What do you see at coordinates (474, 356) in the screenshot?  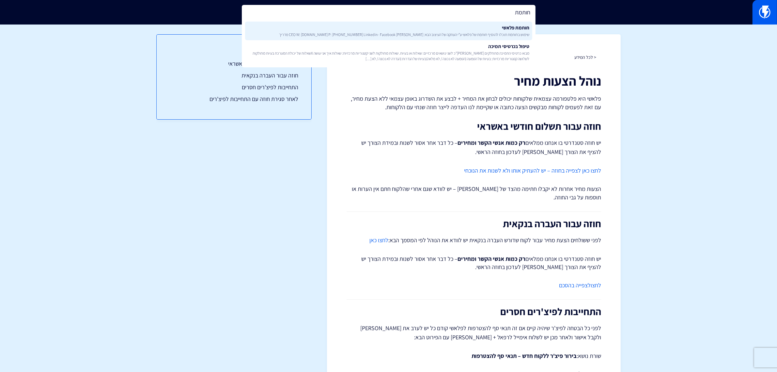 I see `p: שורת נושא:` at bounding box center [474, 356].